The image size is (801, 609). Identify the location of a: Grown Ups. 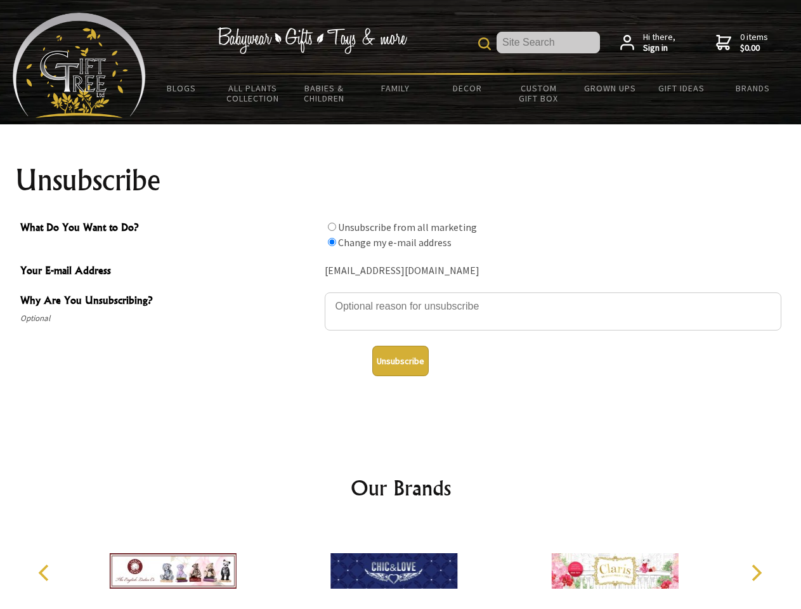
(609, 88).